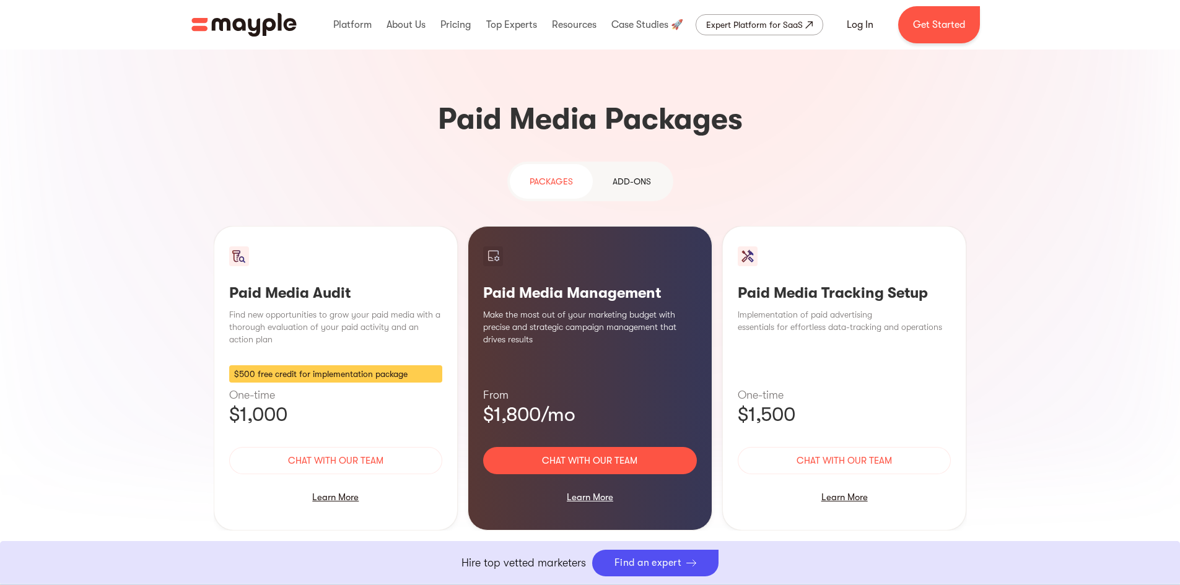 The image size is (1180, 585). What do you see at coordinates (336, 293) in the screenshot?
I see `h3: Paid Media Audit` at bounding box center [336, 293].